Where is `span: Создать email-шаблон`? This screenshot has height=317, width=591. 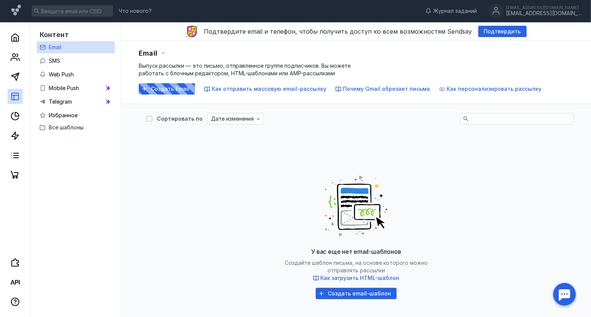
span: Создать email-шаблон is located at coordinates (359, 293).